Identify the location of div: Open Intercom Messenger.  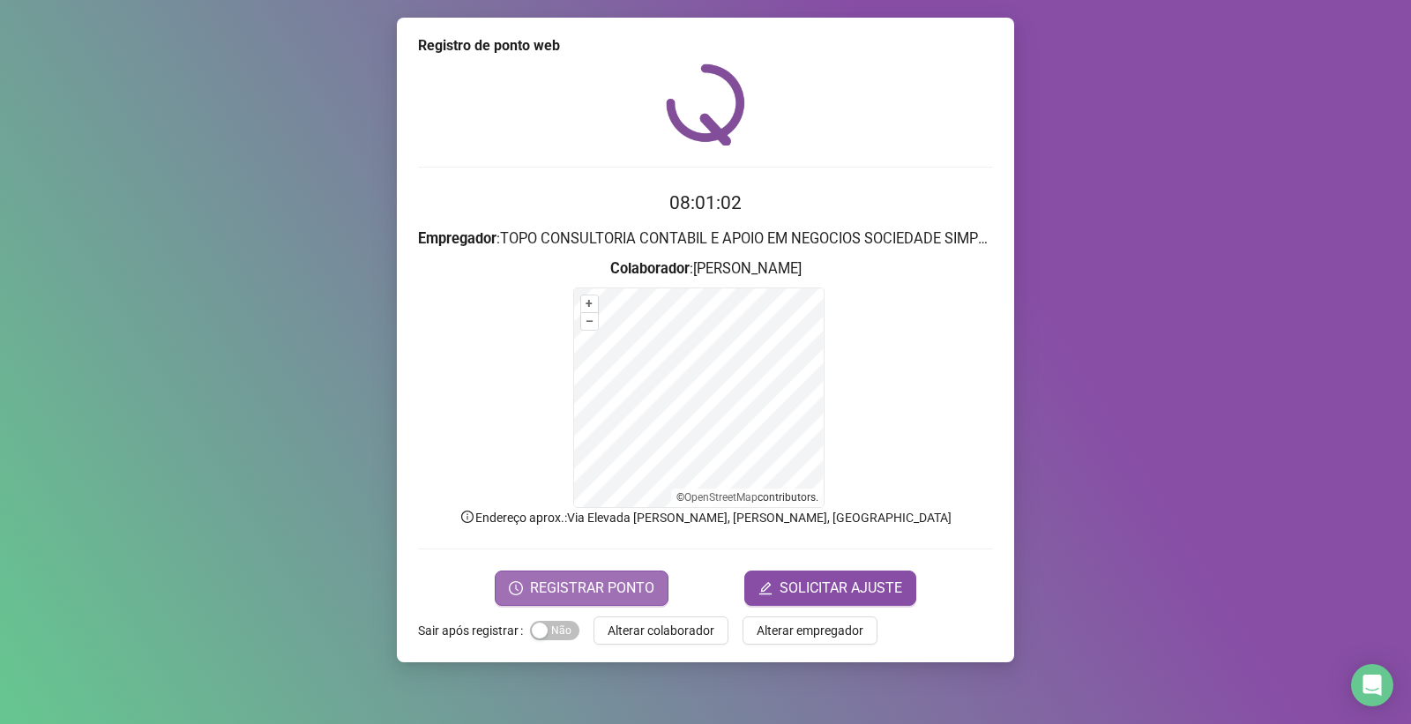
(1373, 685).